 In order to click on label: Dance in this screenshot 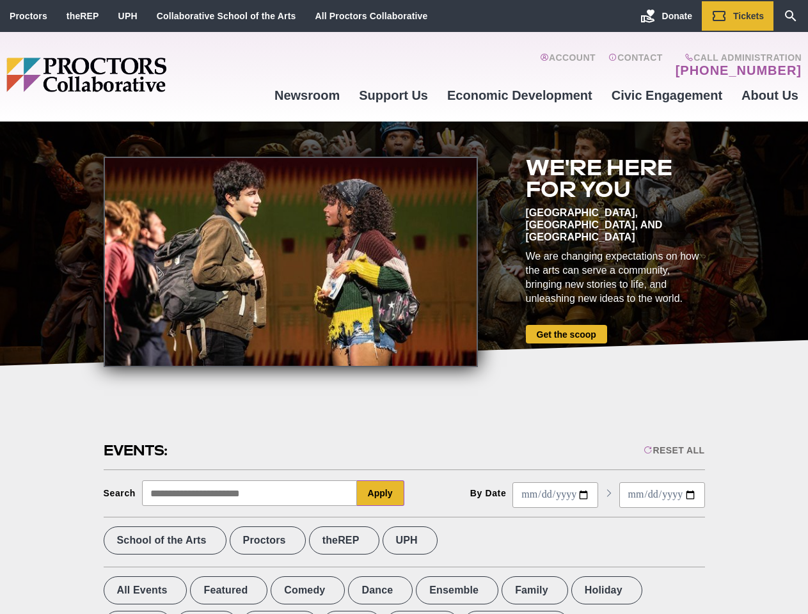, I will do `click(380, 590)`.